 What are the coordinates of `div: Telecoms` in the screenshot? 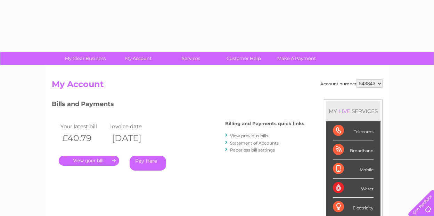 It's located at (353, 131).